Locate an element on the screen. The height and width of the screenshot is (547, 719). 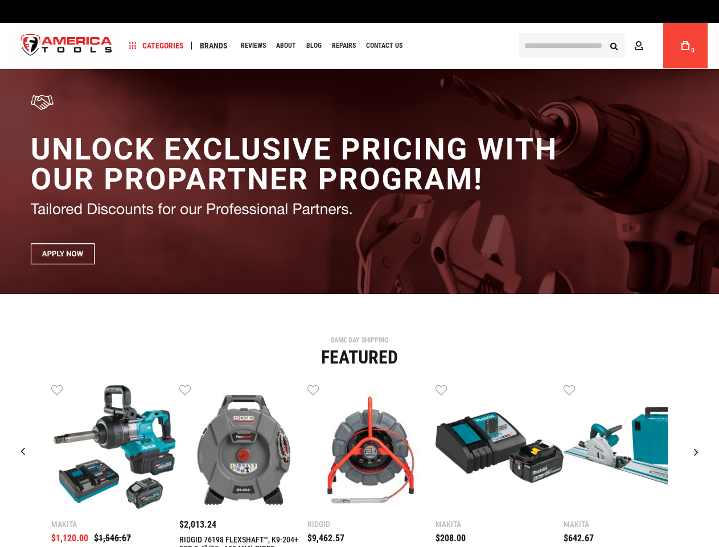
a: MAKITA BL1840BDC1 18V LXT® LITHIUM-ION BATTERY AND CHARGER STARTER PACK, BL1840B, DC18RC (4.0AH) is located at coordinates (500, 449).